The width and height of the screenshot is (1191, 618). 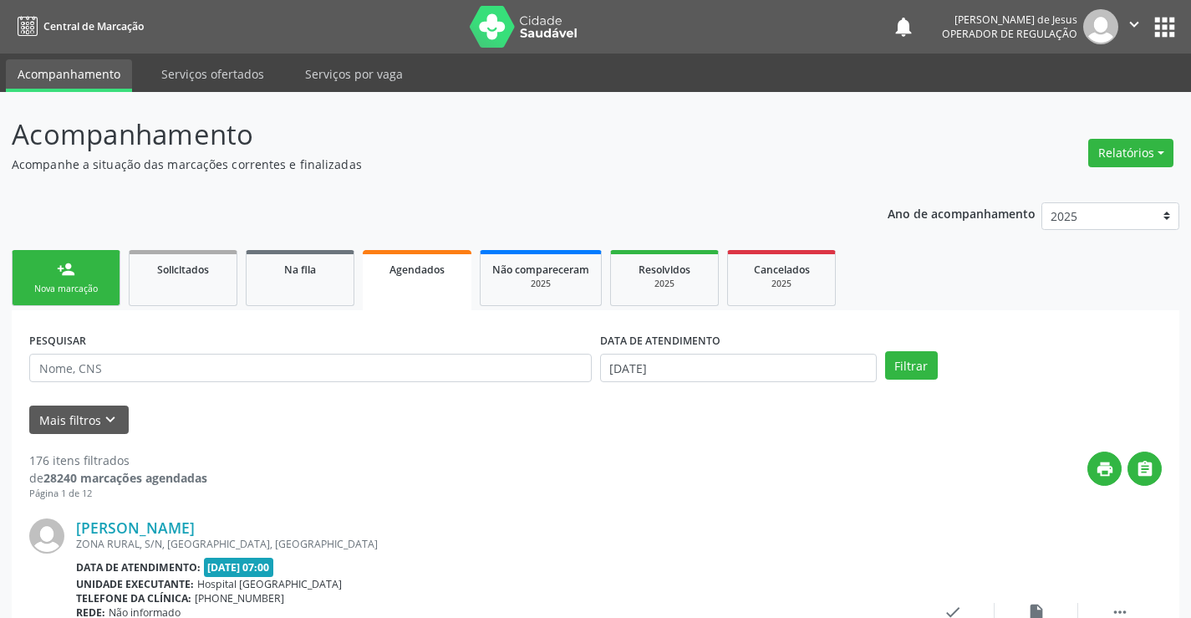 What do you see at coordinates (110, 420) in the screenshot?
I see `i: keyboard_arrow_down` at bounding box center [110, 420].